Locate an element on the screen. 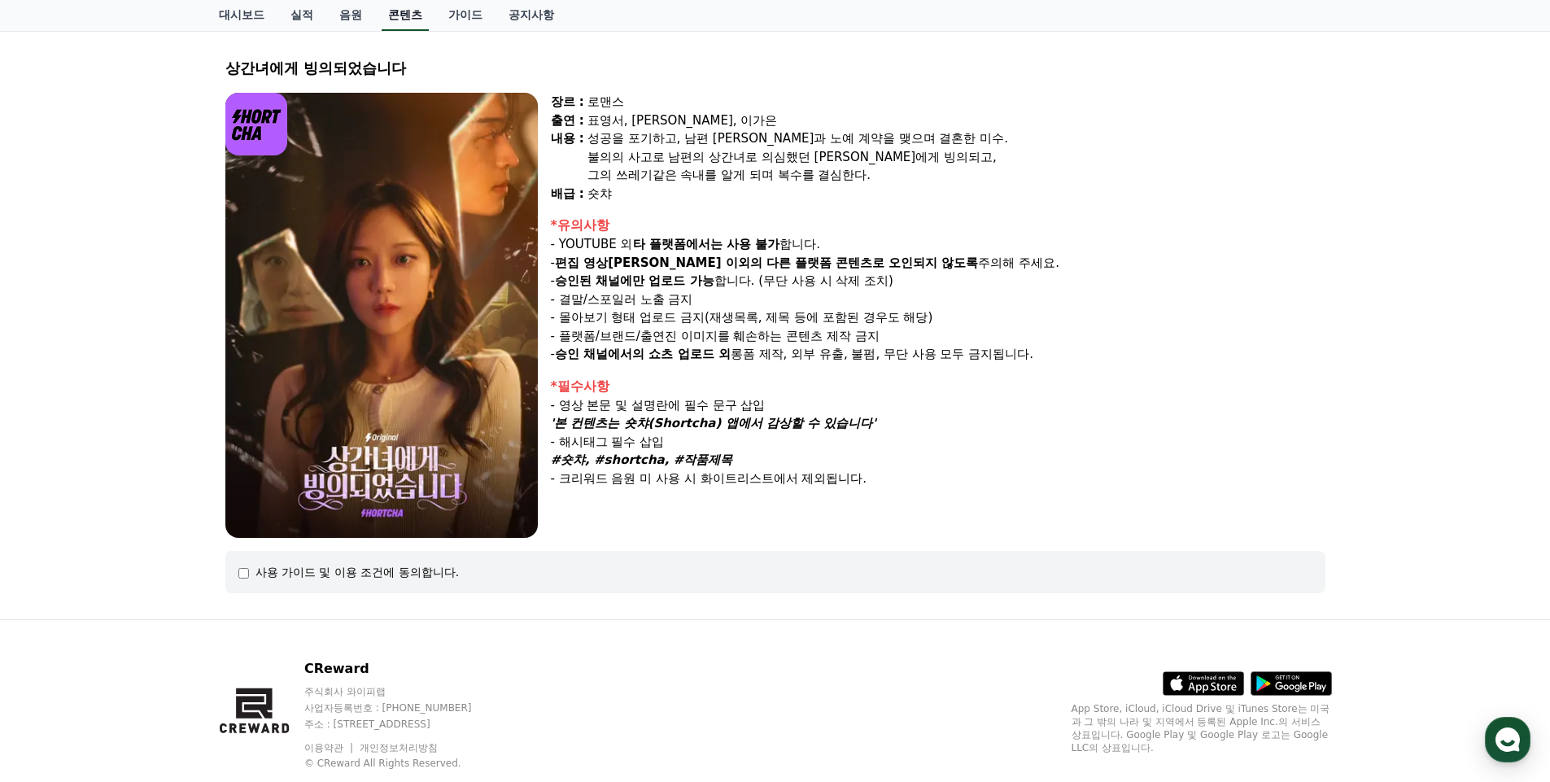  p: App Store, iCloud, iCloud Drive 및 iTunes Store는 미국과 그 밖의 나라 및 지역에서 등록된 Apple Inc.의 서비스 상표입니다. Goo... is located at coordinates (1202, 728).